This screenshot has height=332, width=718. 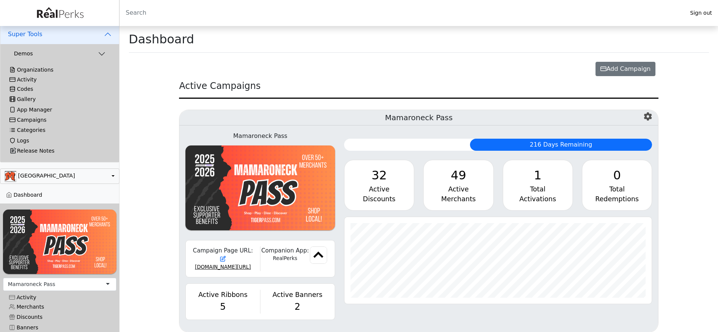 What do you see at coordinates (60, 120) in the screenshot?
I see `a: Campaigns` at bounding box center [60, 120].